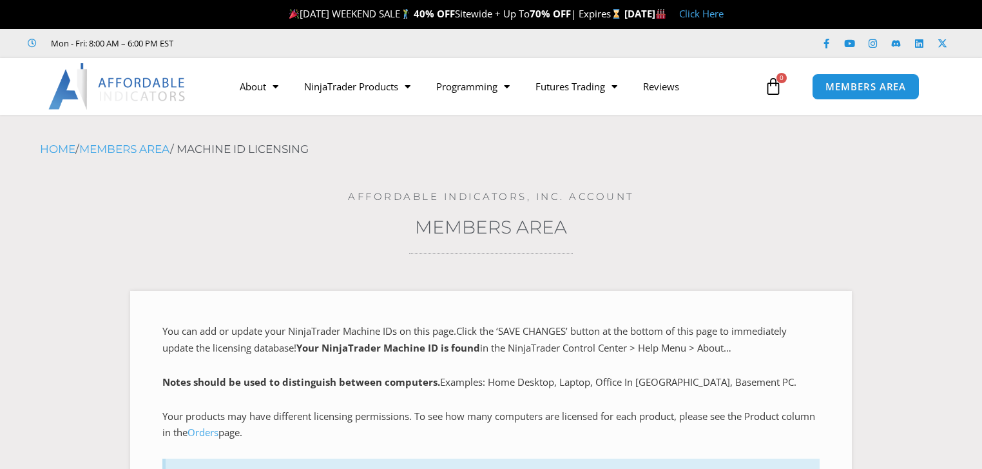  I want to click on span: You can add or update your NinjaTrader Machine IDs on this page., so click(309, 331).